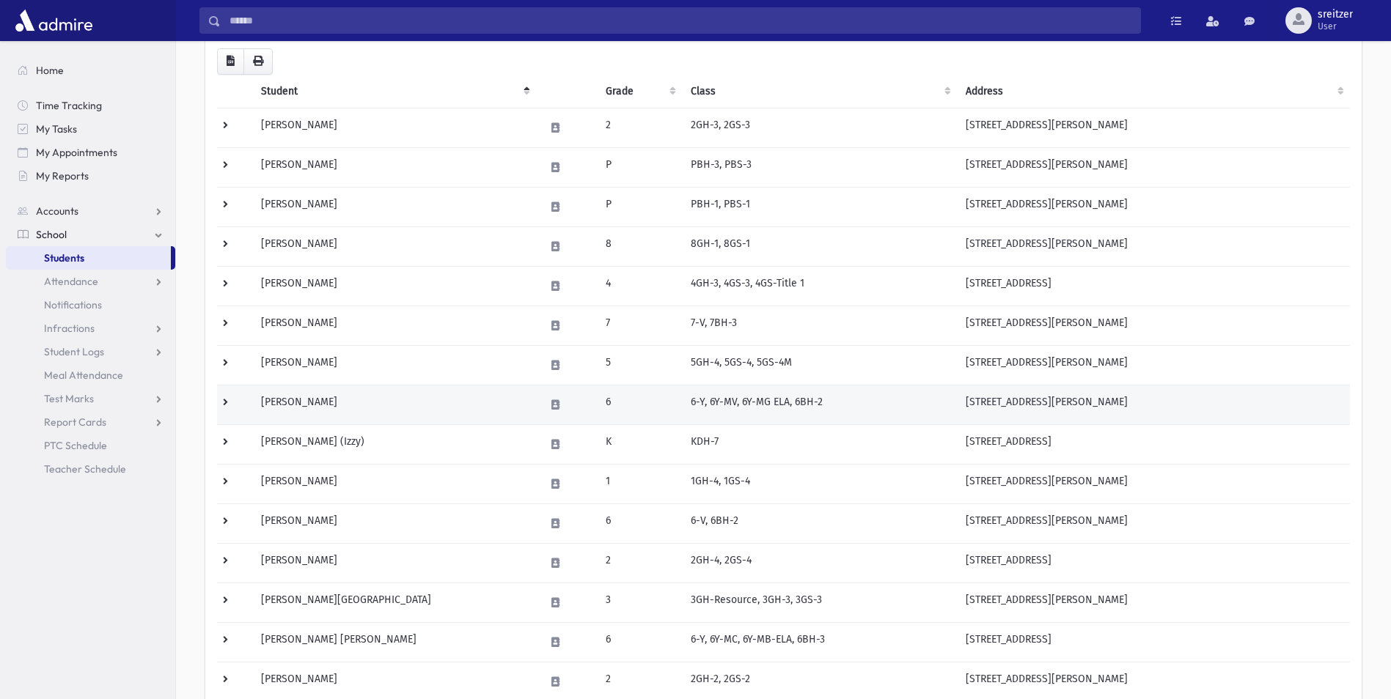  I want to click on a: Home, so click(90, 70).